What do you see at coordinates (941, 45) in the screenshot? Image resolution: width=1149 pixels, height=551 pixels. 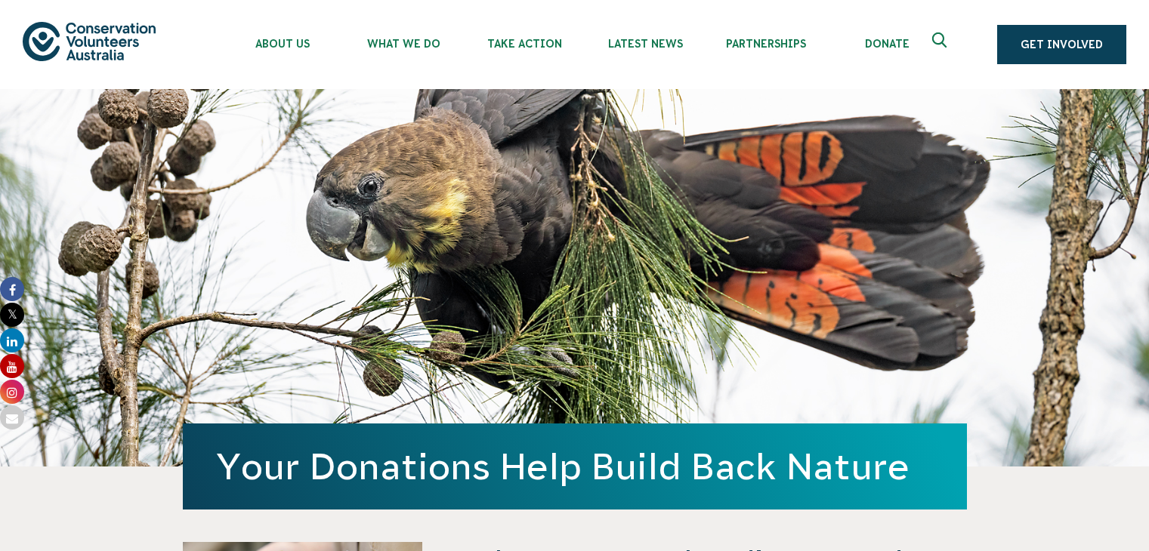 I see `button: Expand search box Close search box` at bounding box center [941, 45].